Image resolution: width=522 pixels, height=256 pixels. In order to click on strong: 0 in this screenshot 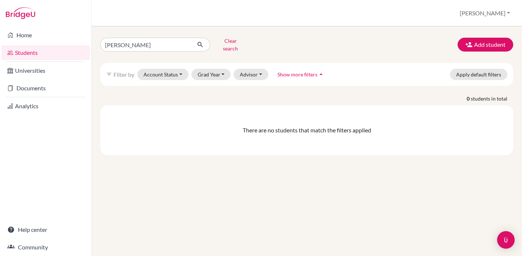, I will do `click(469, 99)`.